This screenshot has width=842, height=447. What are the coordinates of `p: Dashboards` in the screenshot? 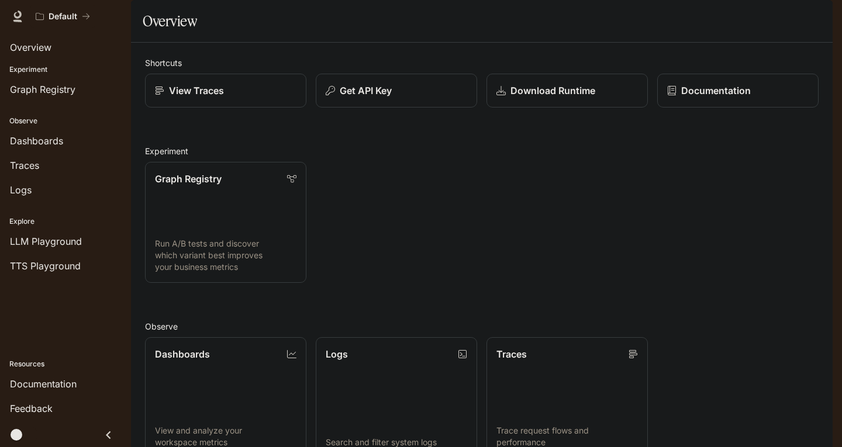 It's located at (182, 354).